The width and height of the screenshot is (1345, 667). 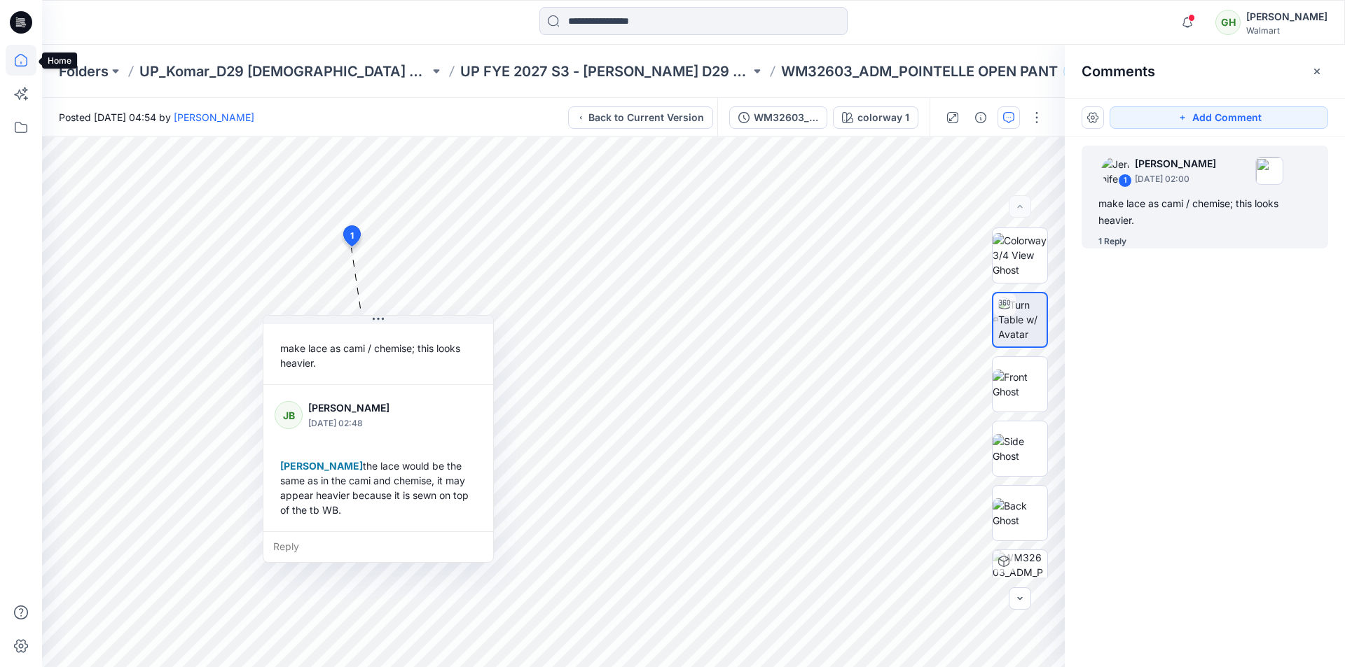 What do you see at coordinates (1219, 118) in the screenshot?
I see `button: Add Comment` at bounding box center [1219, 118].